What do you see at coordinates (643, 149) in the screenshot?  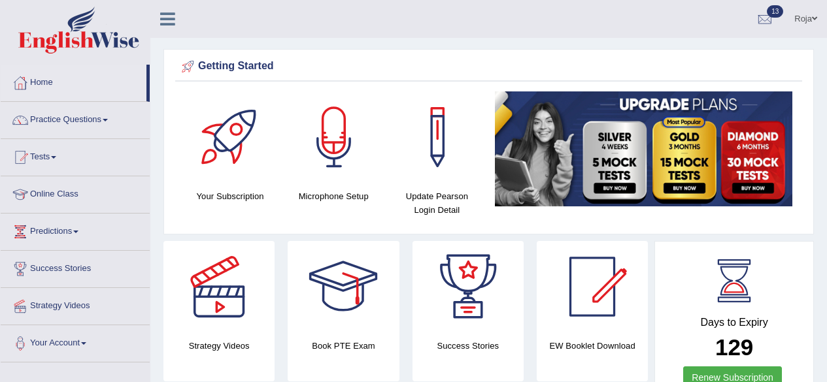 I see `img: small5.jpg` at bounding box center [643, 149].